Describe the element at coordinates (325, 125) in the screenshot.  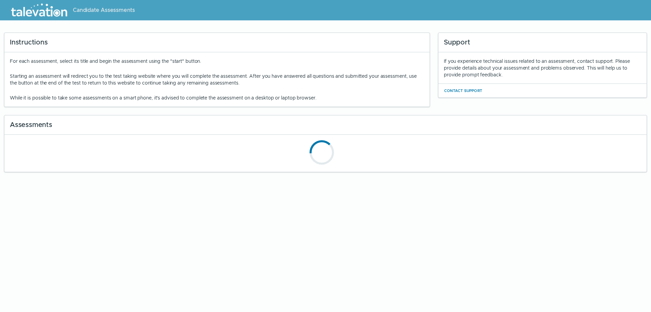
I see `div: Assessments` at that location.